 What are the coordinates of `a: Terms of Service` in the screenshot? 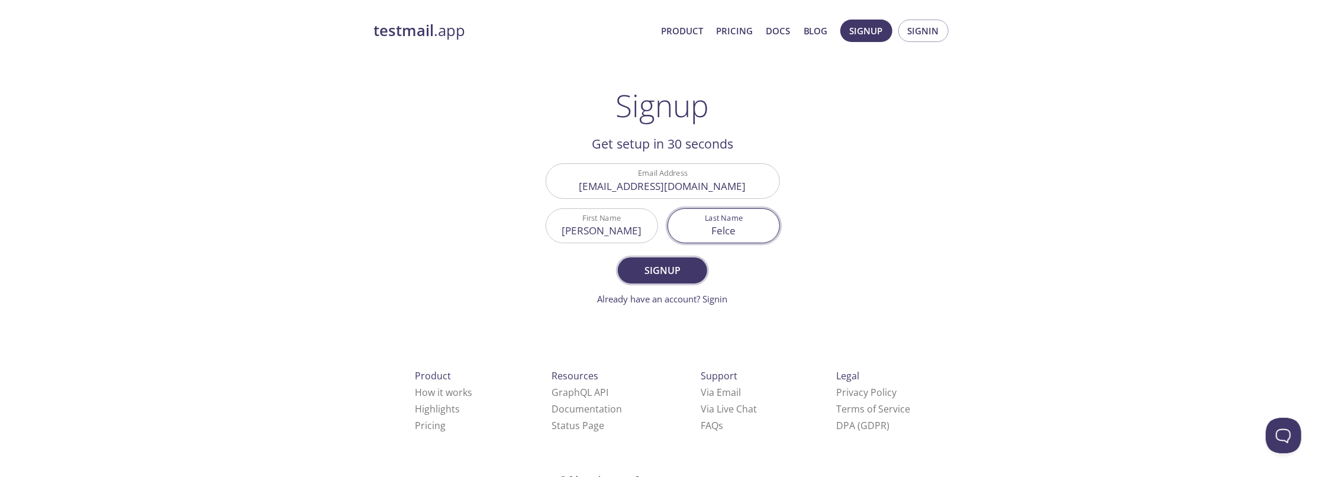 It's located at (873, 409).